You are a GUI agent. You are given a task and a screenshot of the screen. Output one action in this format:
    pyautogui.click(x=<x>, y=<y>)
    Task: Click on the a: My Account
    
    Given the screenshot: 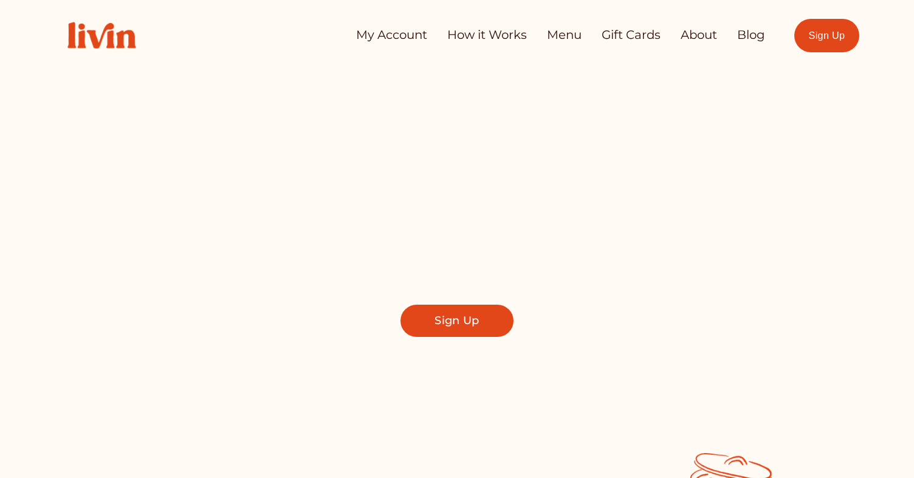 What is the action you would take?
    pyautogui.click(x=391, y=35)
    